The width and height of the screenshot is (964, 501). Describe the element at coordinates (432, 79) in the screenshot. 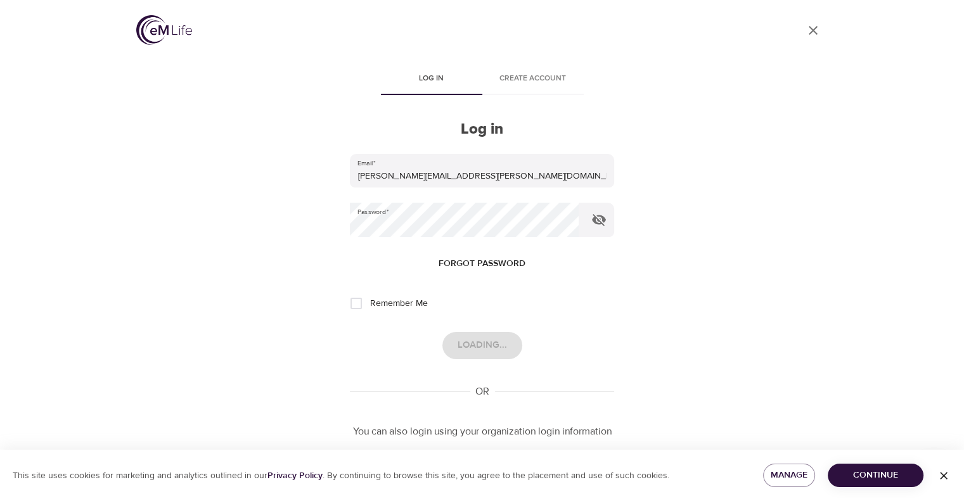

I see `span: Log in` at that location.